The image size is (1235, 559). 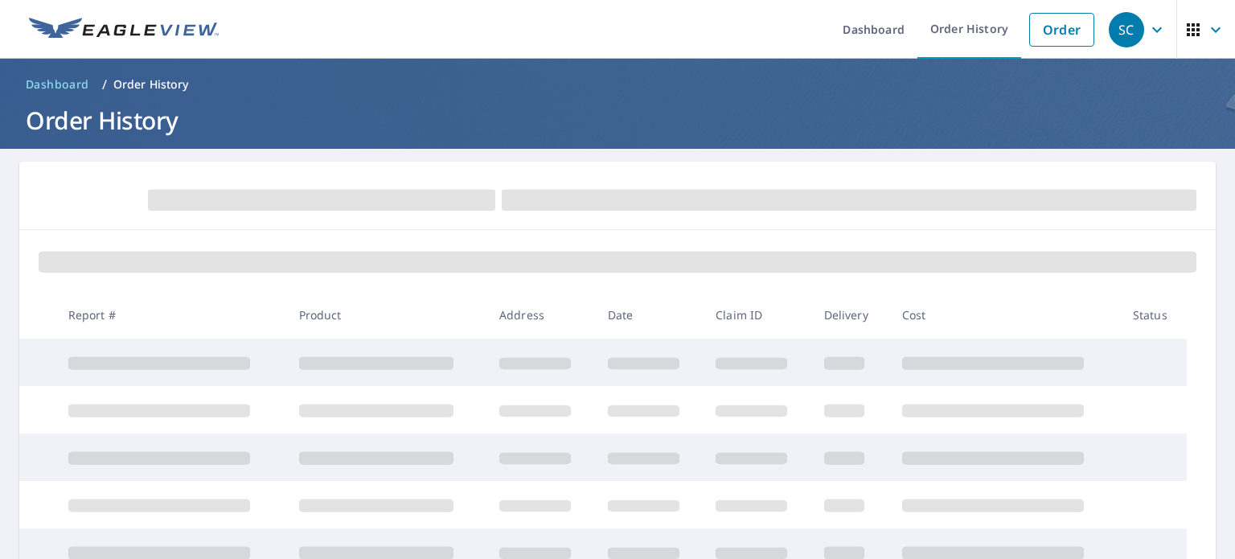 I want to click on th: Report #, so click(x=170, y=314).